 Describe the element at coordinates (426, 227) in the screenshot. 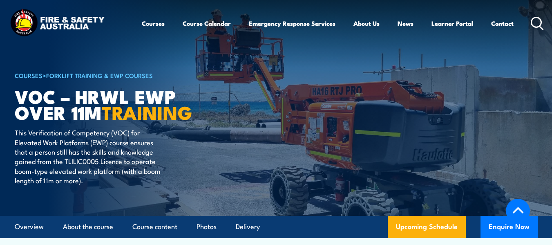

I see `a: Upcoming Schedule` at that location.